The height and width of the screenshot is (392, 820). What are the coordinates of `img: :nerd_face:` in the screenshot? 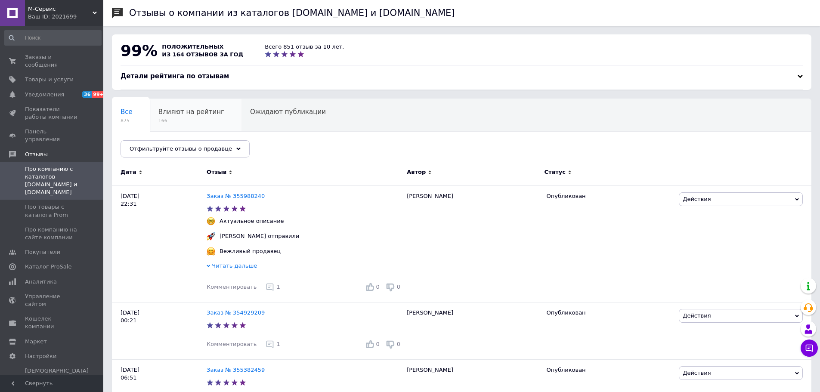 It's located at (211, 221).